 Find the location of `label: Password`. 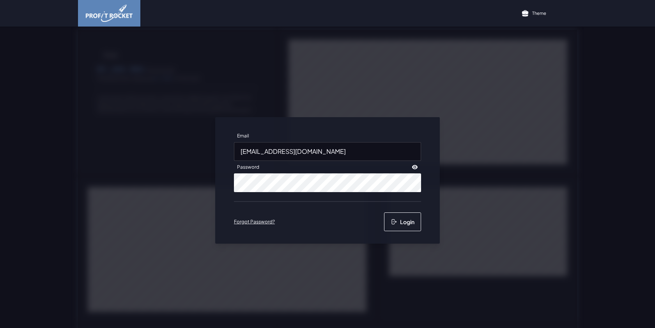

label: Password is located at coordinates (248, 167).